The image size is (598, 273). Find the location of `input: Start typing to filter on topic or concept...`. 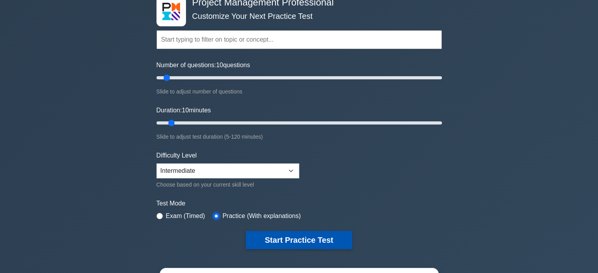

input: Start typing to filter on topic or concept... is located at coordinates (299, 40).